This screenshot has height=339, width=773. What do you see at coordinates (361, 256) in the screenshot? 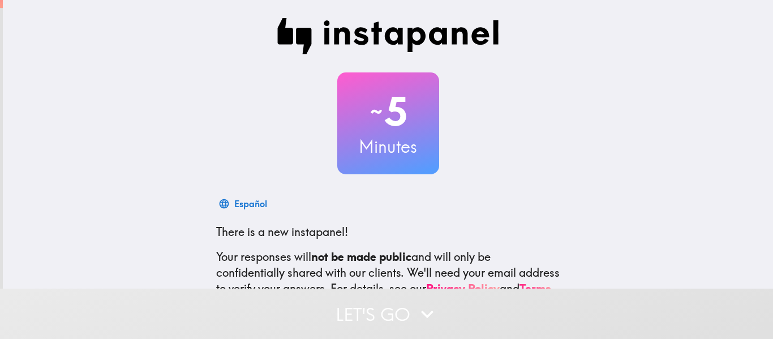
I see `b: not be made public` at bounding box center [361, 256].